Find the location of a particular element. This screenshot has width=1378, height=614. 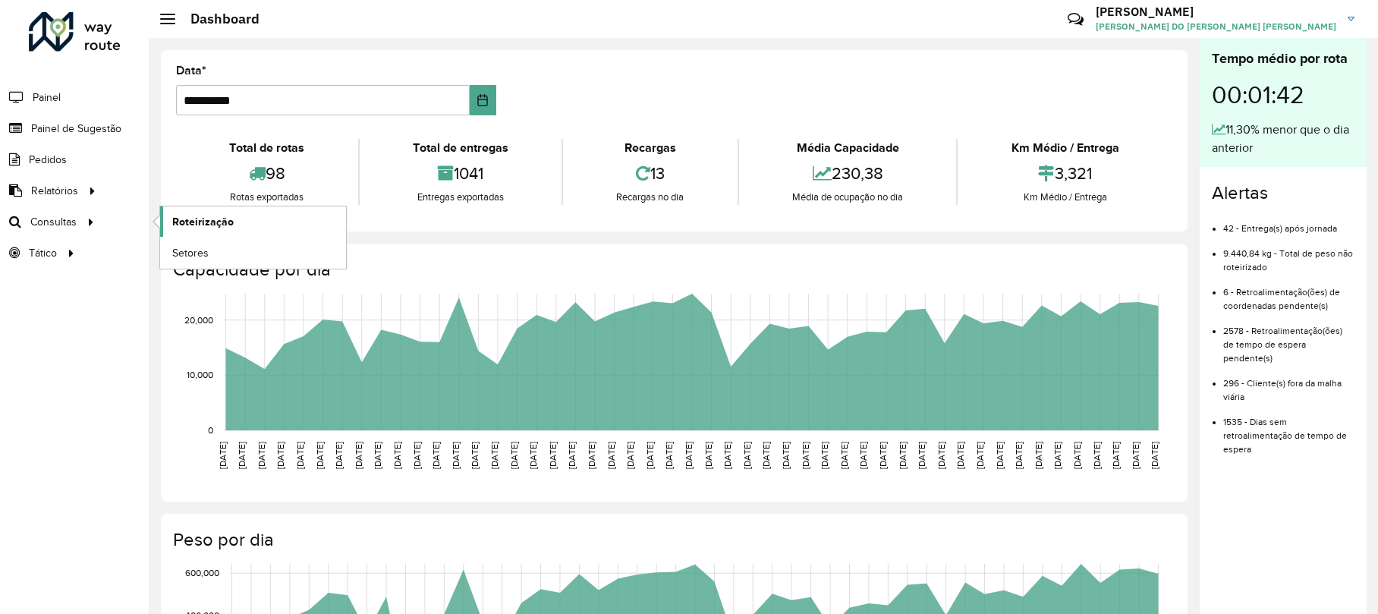

div: Recargas no dia is located at coordinates (650, 197).